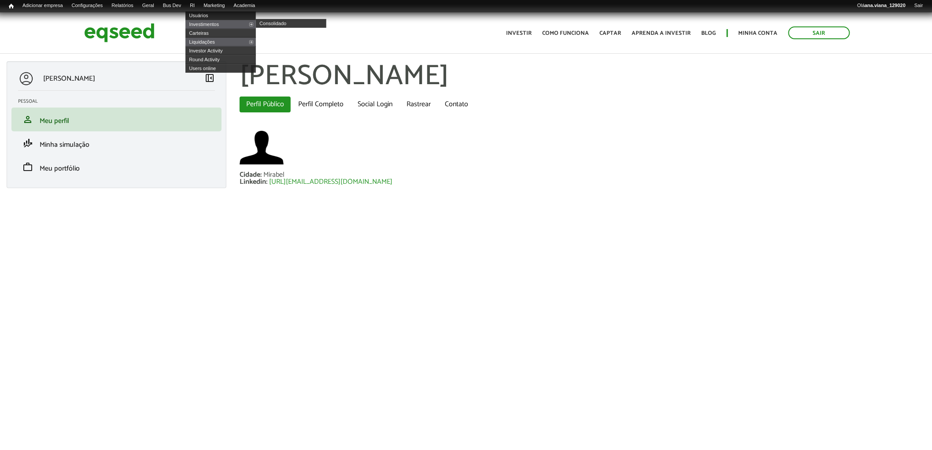 Image resolution: width=932 pixels, height=450 pixels. I want to click on a: Colapsar menu, so click(210, 79).